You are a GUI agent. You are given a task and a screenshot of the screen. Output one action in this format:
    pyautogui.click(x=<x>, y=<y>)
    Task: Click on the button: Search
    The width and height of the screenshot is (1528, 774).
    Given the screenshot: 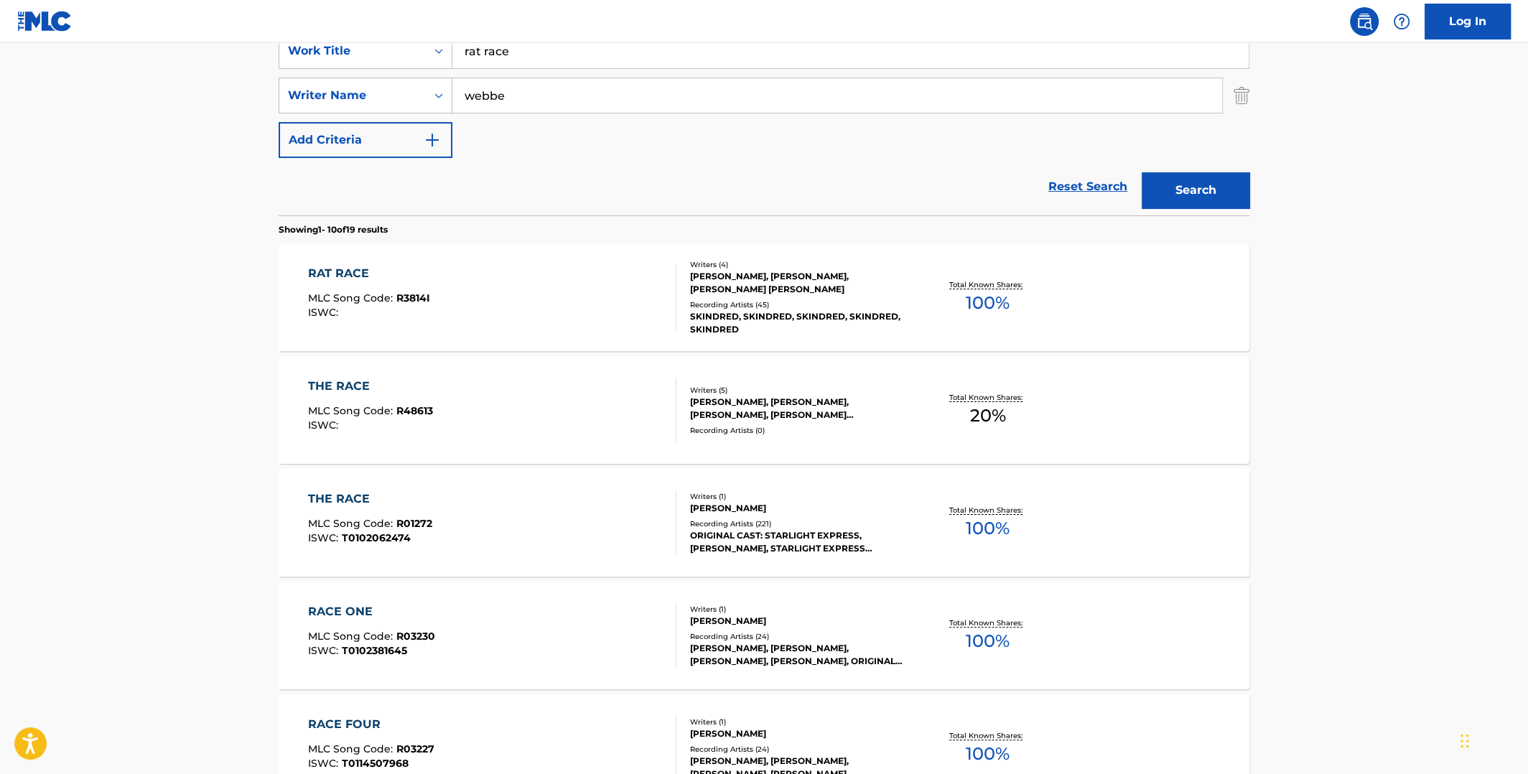 What is the action you would take?
    pyautogui.click(x=1195, y=190)
    